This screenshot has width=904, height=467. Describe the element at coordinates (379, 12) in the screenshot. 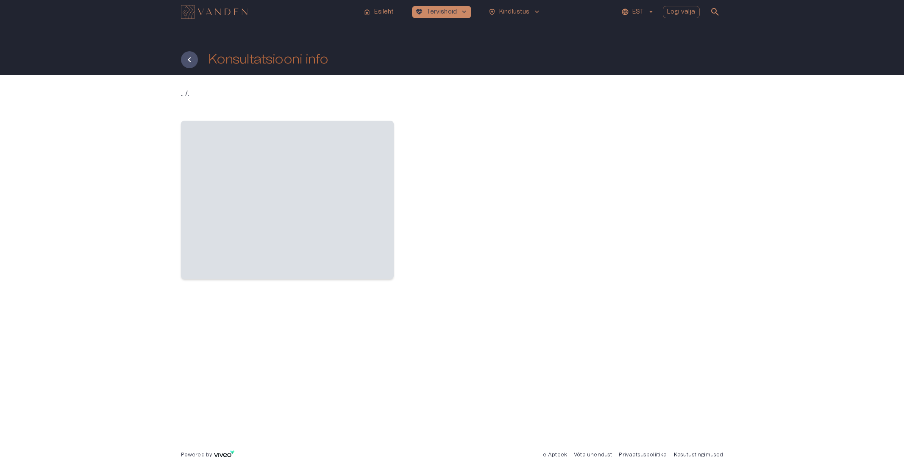

I see `a: homeEsileht` at that location.